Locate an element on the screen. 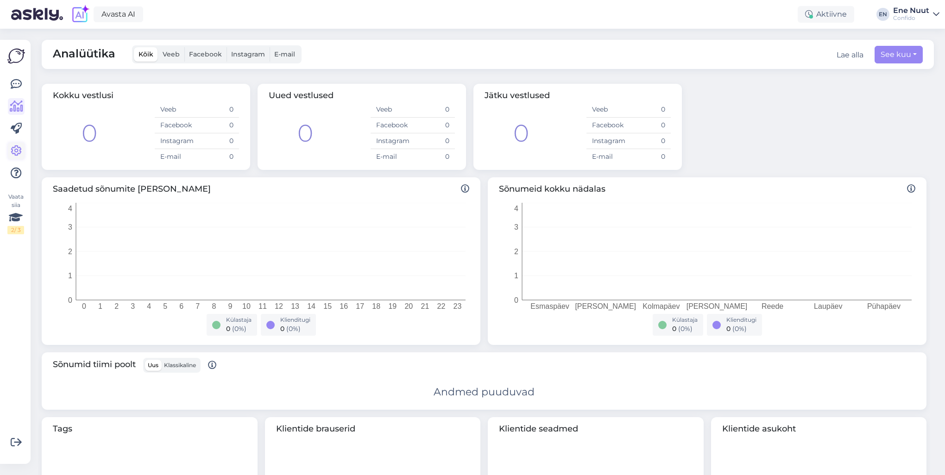 The image size is (945, 475). img: Askly Logo is located at coordinates (16, 56).